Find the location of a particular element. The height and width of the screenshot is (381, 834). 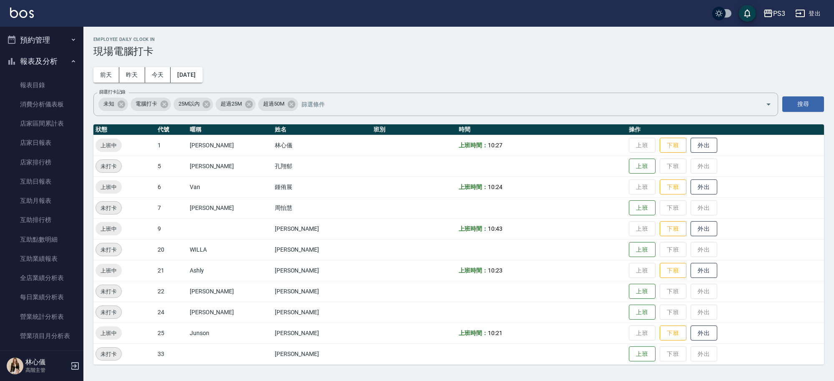

td: Ashly is located at coordinates (230, 270).